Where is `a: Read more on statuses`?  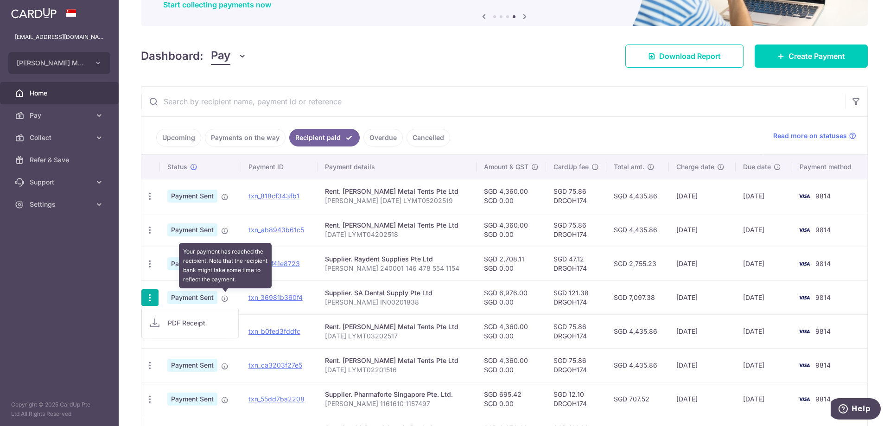
a: Read more on statuses is located at coordinates (814, 136).